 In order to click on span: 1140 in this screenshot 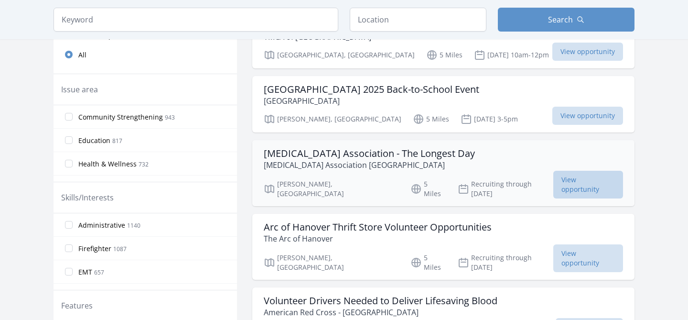, I will do `click(134, 225)`.